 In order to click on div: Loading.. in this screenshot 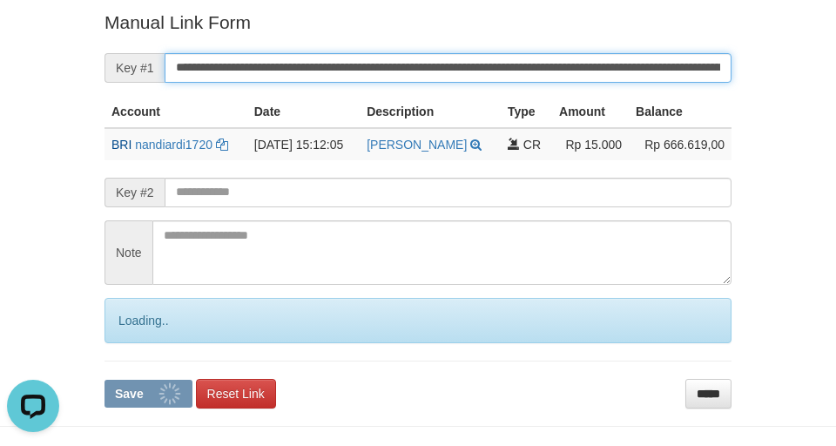, I will do `click(418, 320)`.